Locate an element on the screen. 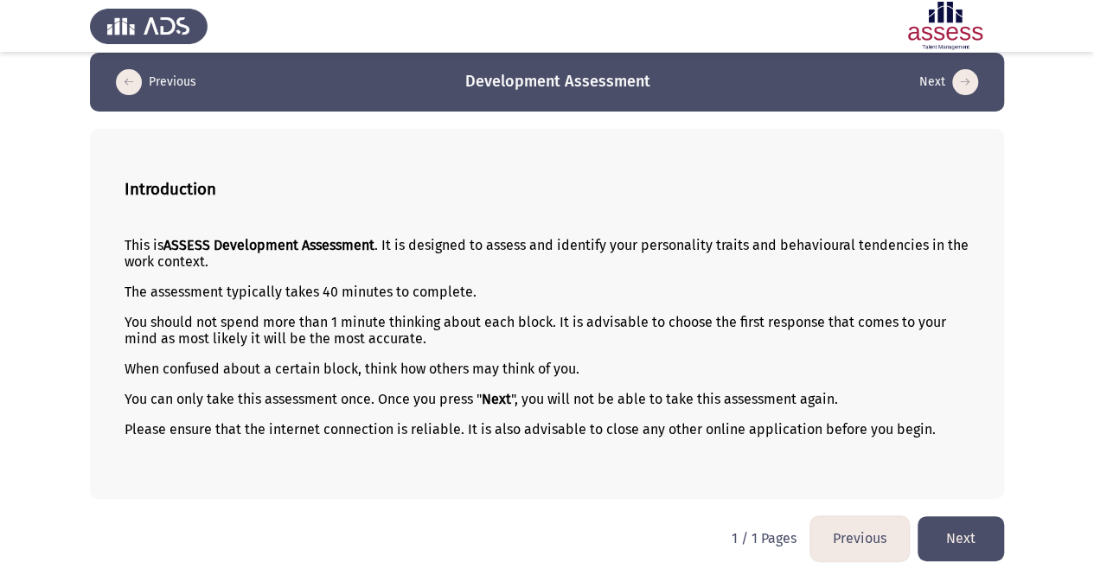 The image size is (1094, 575). b: Introduction is located at coordinates (170, 189).